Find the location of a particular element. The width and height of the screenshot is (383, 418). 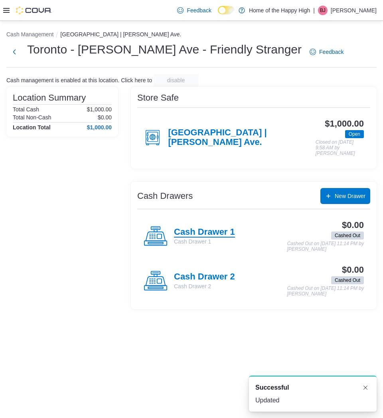

h6: Total Cash is located at coordinates (26, 109).